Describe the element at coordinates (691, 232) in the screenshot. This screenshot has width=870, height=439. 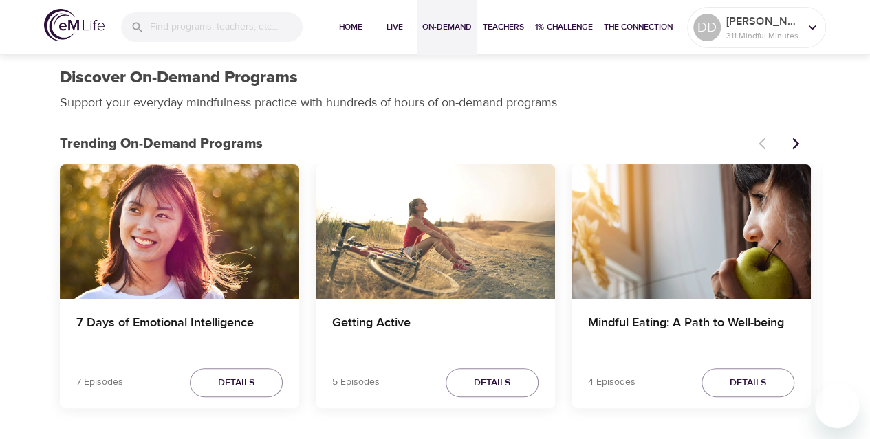
I see `button: Mindful Eating: A Path to Well-being` at that location.